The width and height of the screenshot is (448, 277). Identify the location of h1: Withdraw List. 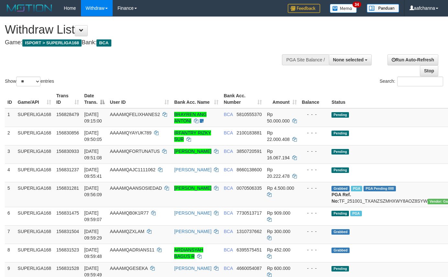
(148, 30).